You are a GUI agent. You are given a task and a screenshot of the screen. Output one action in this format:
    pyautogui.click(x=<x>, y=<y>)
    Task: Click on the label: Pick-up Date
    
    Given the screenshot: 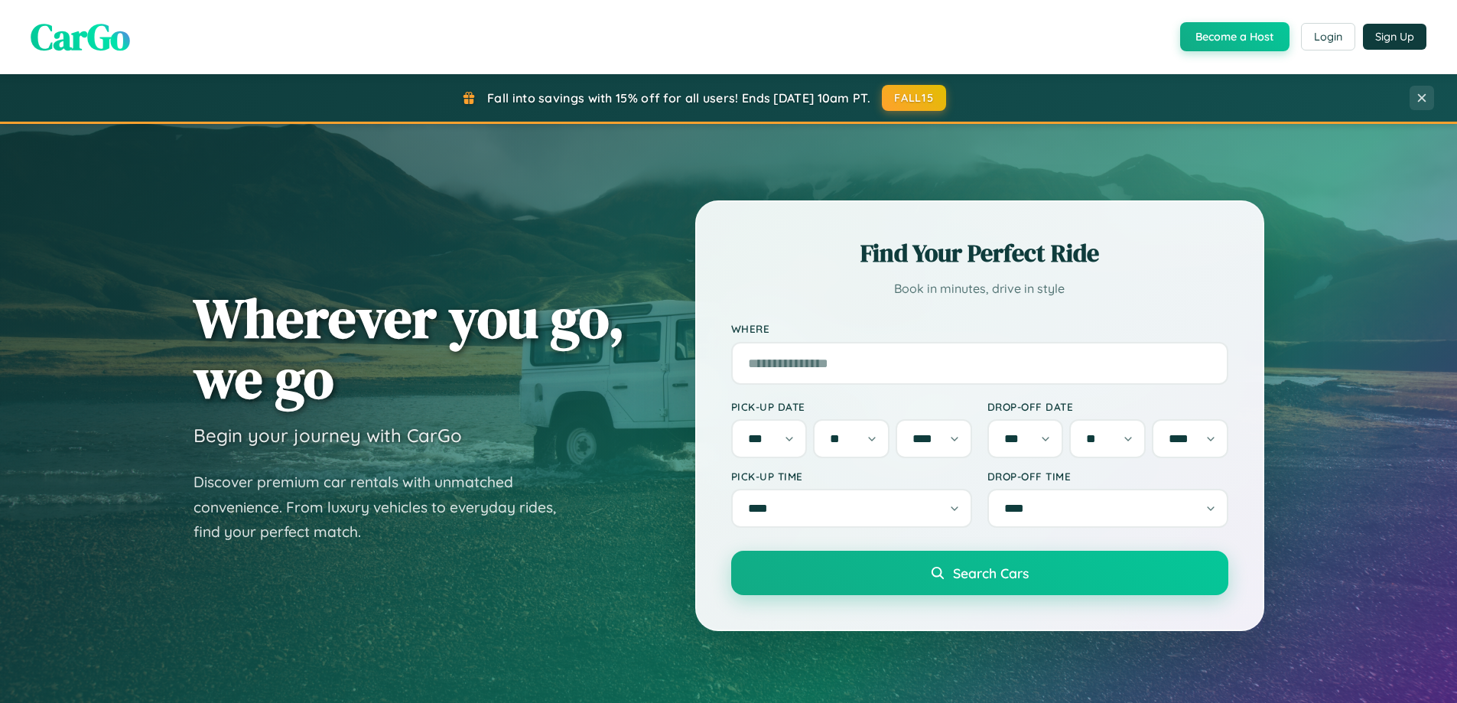 What is the action you would take?
    pyautogui.click(x=851, y=406)
    